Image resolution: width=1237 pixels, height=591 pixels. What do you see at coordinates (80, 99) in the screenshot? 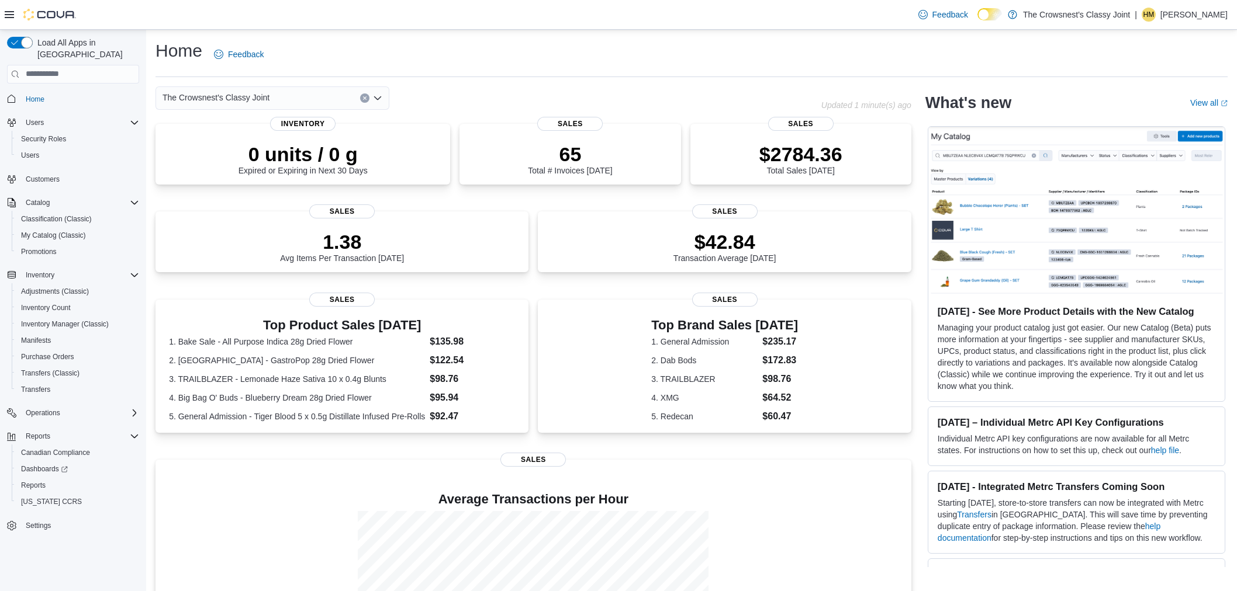
I see `span: Home` at bounding box center [80, 99].